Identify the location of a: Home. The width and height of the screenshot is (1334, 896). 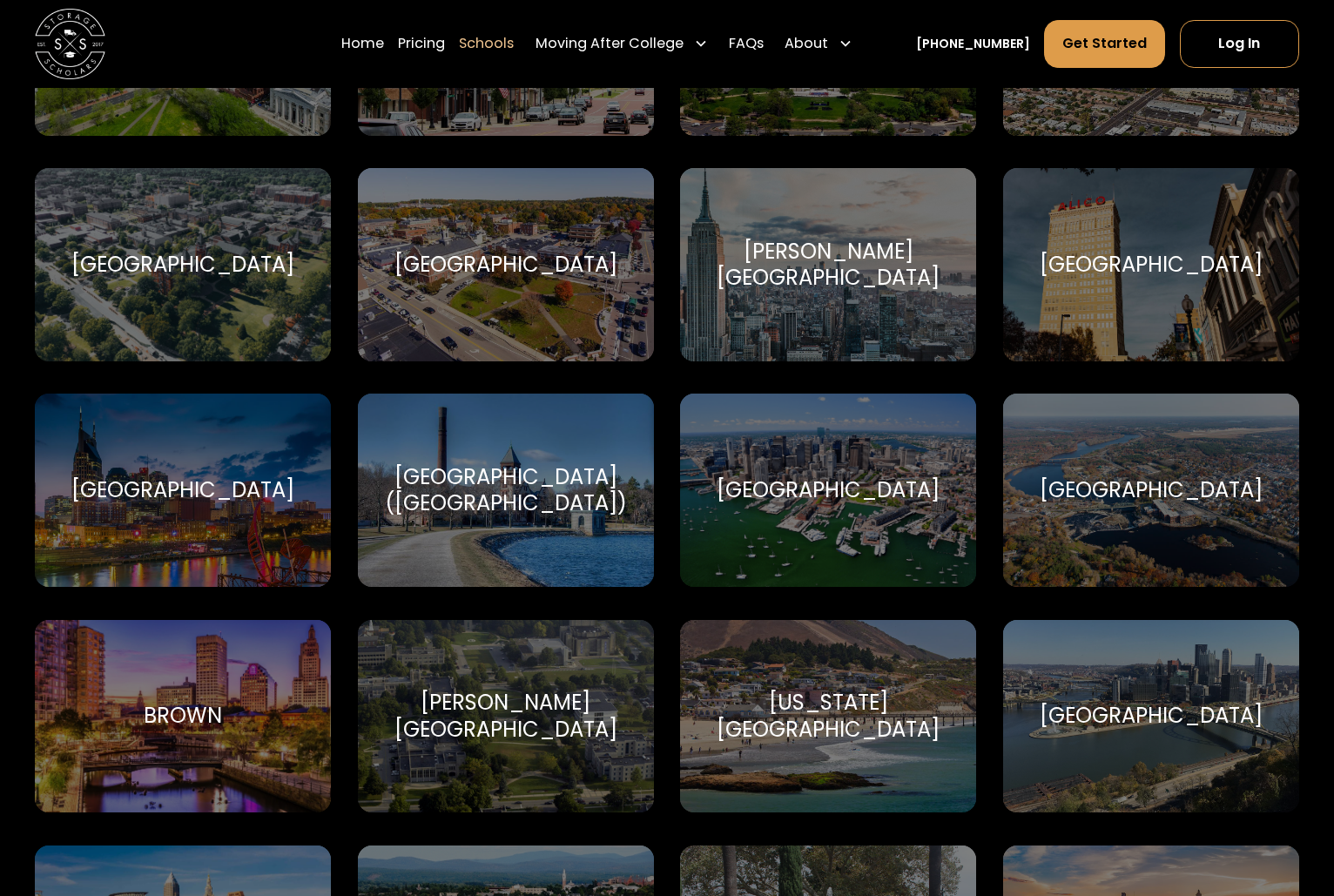
(363, 43).